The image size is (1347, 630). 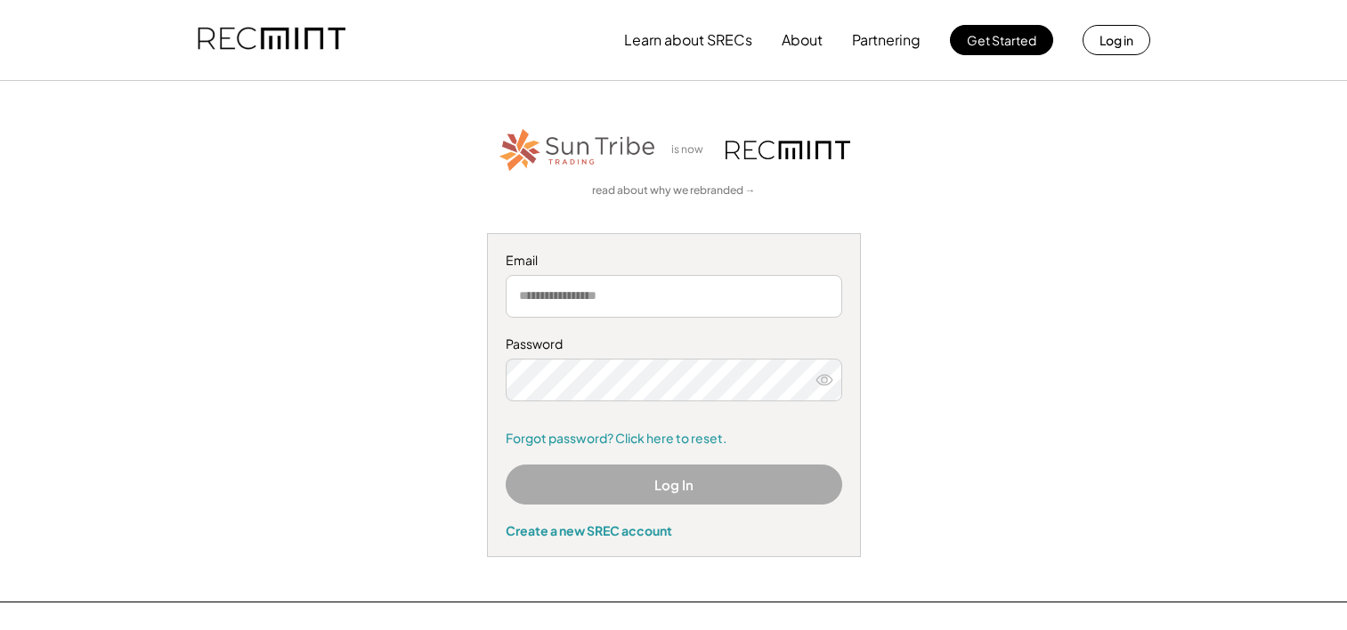 What do you see at coordinates (886, 40) in the screenshot?
I see `button: Partnering` at bounding box center [886, 40].